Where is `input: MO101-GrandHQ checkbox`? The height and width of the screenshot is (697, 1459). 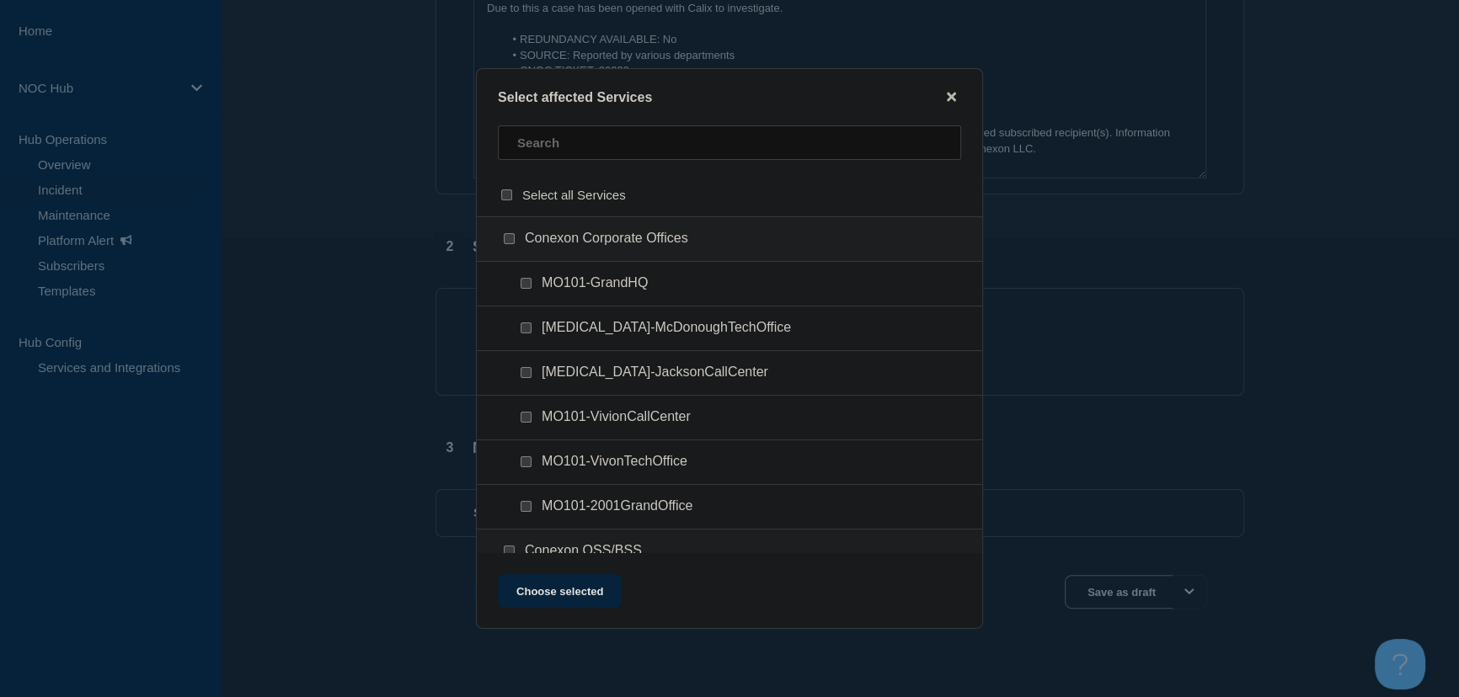 input: MO101-GrandHQ checkbox is located at coordinates (526, 283).